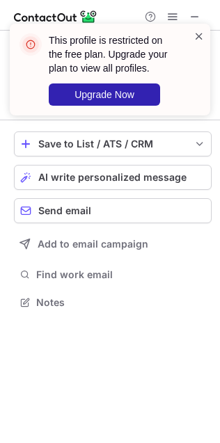 Image resolution: width=220 pixels, height=443 pixels. Describe the element at coordinates (113, 177) in the screenshot. I see `button: AI write personalized message` at that location.